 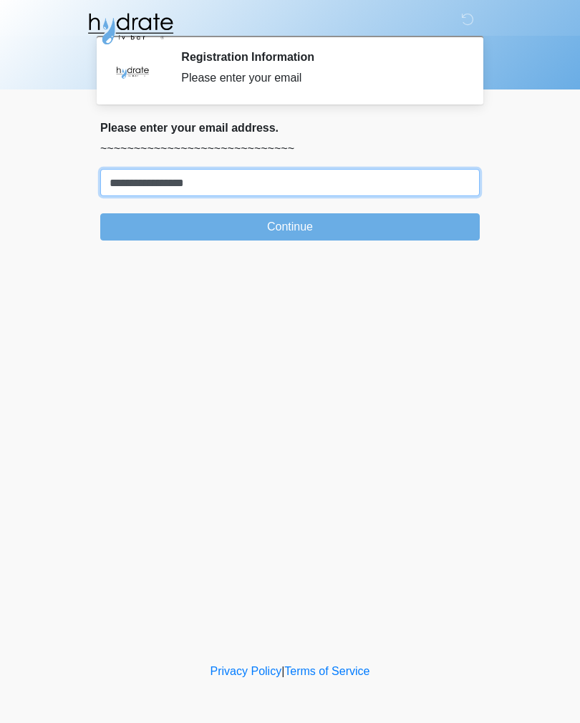 I want to click on img: Agent Avatar, so click(x=133, y=72).